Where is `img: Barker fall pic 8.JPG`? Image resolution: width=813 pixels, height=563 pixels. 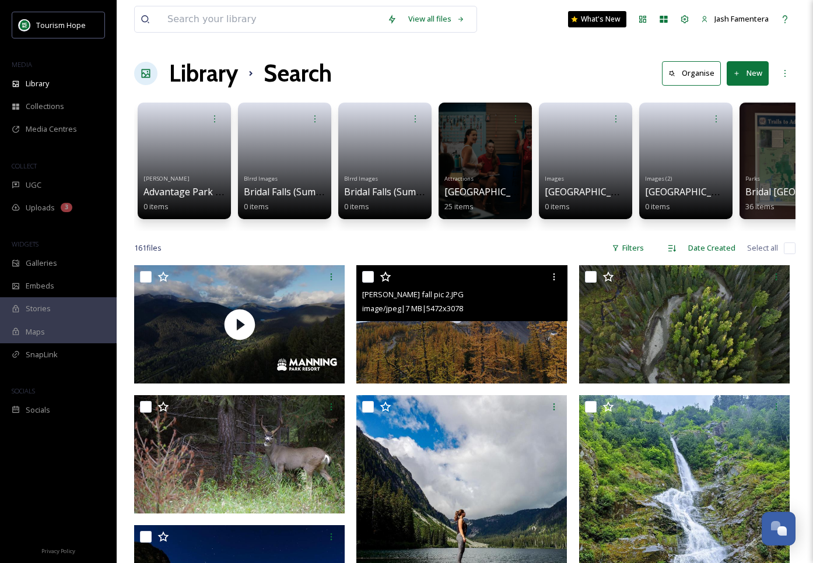 img: Barker fall pic 8.JPG is located at coordinates (684, 324).